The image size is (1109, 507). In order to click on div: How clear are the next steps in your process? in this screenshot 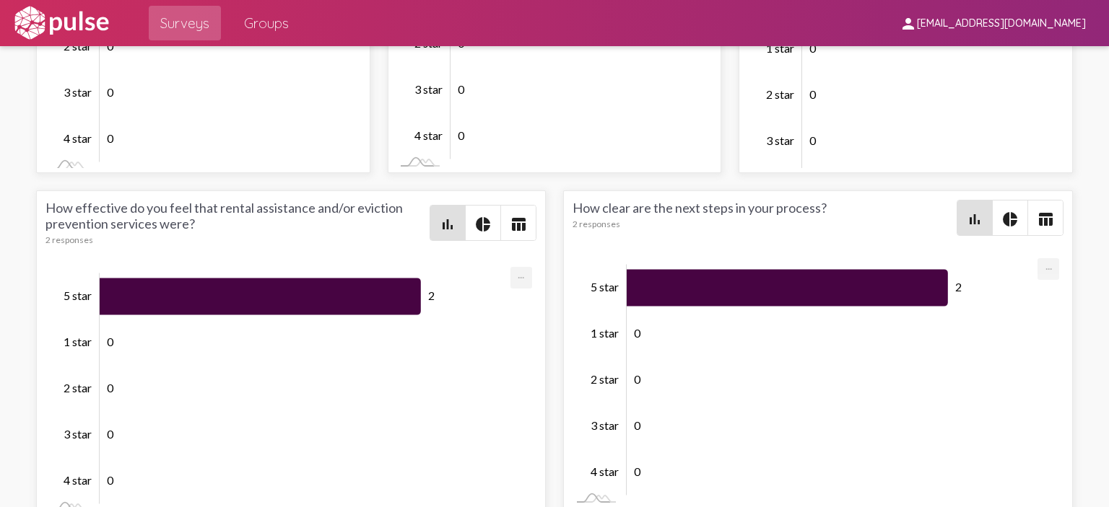, I will do `click(764, 218)`.